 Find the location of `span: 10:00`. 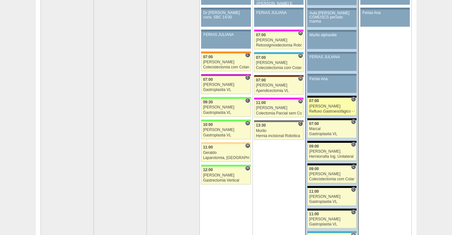

span: 10:00 is located at coordinates (208, 124).